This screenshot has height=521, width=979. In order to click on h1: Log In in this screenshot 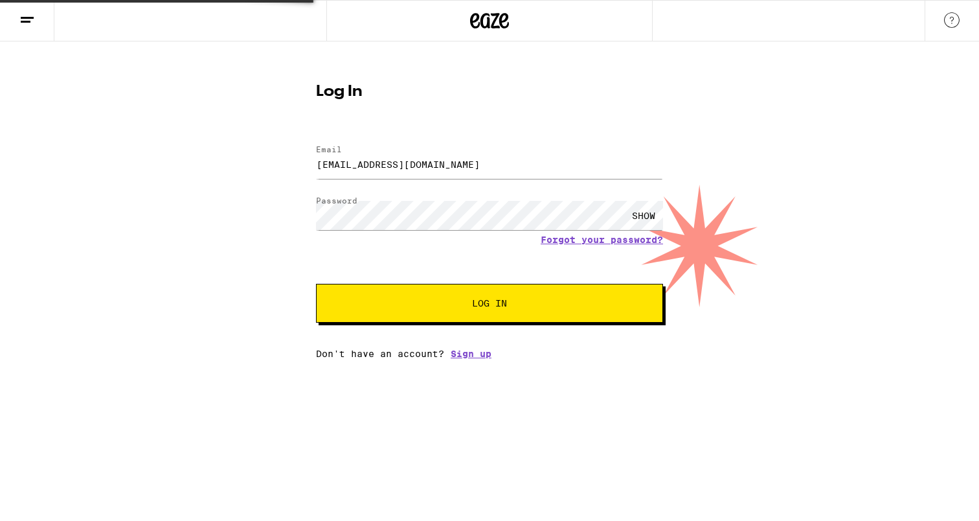, I will do `click(490, 92)`.